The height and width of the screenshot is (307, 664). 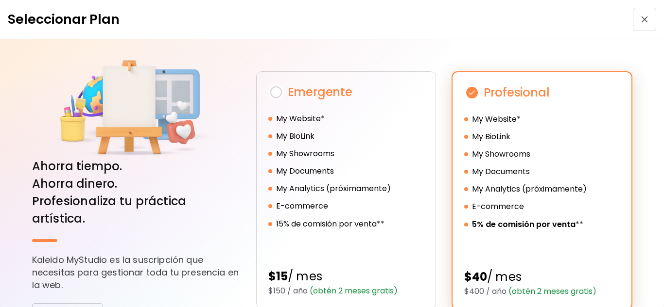 What do you see at coordinates (346, 291) in the screenshot?
I see `h5: $150 / año` at bounding box center [346, 291].